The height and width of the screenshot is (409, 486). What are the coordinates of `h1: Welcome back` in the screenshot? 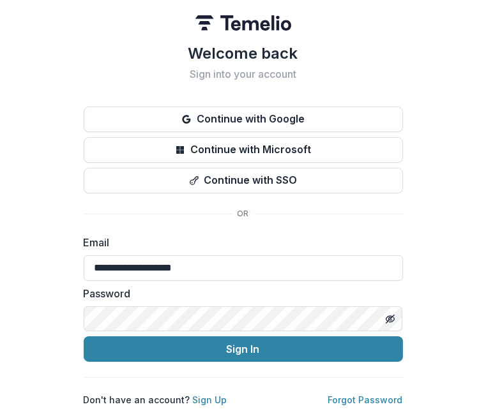 It's located at (243, 54).